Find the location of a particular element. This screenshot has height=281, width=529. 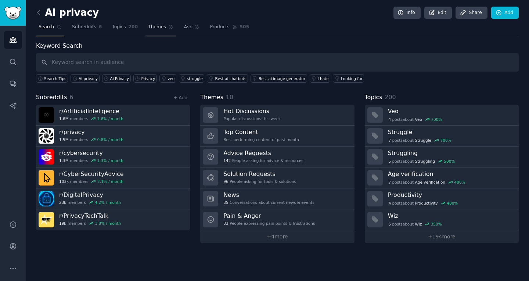

span: 1.6M is located at coordinates (64, 119).